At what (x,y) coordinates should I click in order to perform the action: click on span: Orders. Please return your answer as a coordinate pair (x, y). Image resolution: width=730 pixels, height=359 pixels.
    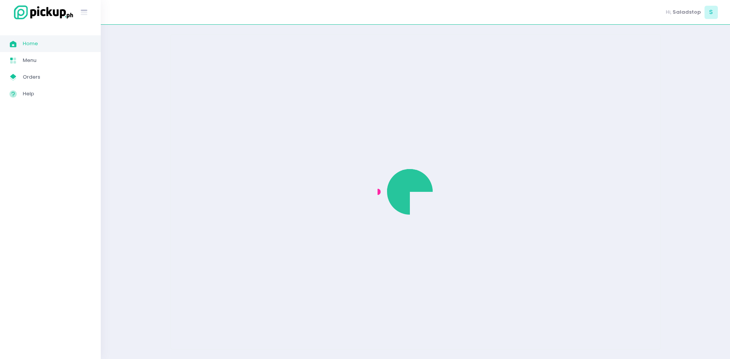
    Looking at the image, I should click on (57, 77).